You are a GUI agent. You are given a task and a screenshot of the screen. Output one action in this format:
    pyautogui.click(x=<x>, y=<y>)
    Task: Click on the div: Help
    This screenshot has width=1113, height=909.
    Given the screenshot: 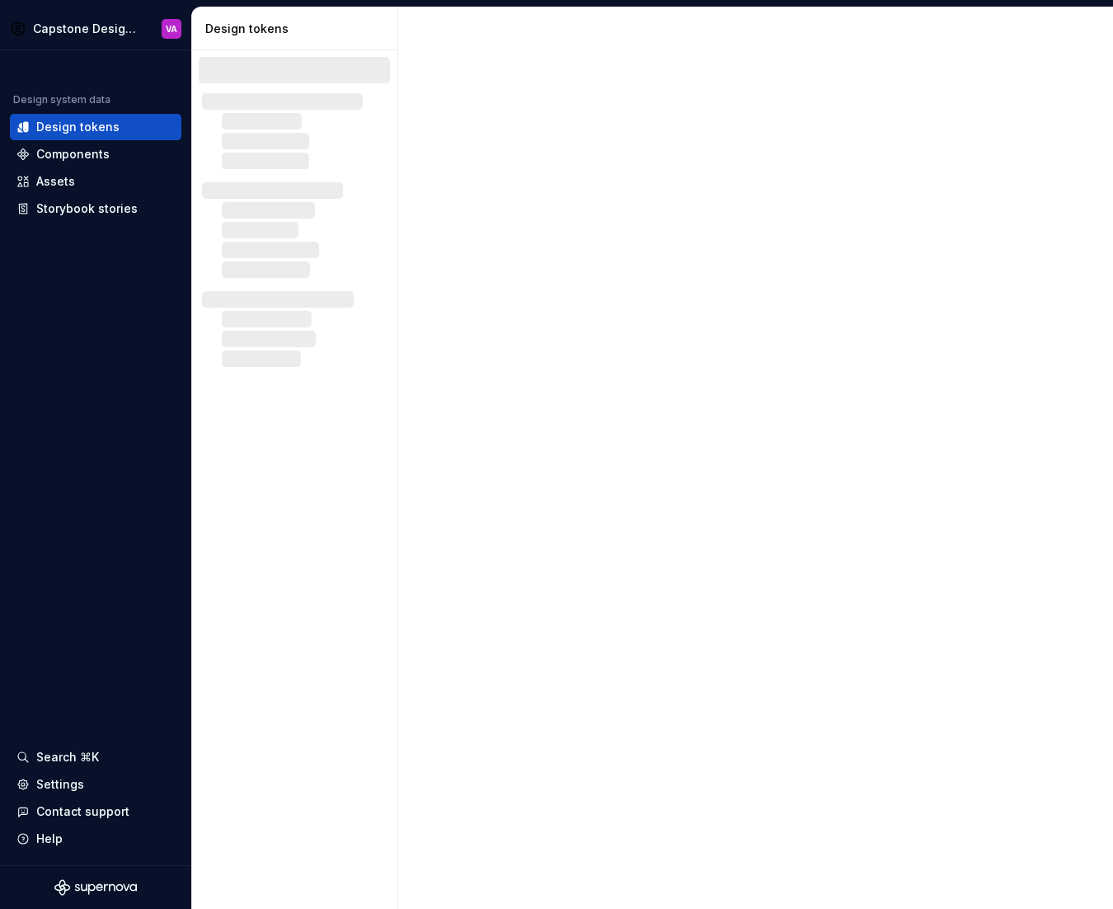 What is the action you would take?
    pyautogui.click(x=49, y=838)
    